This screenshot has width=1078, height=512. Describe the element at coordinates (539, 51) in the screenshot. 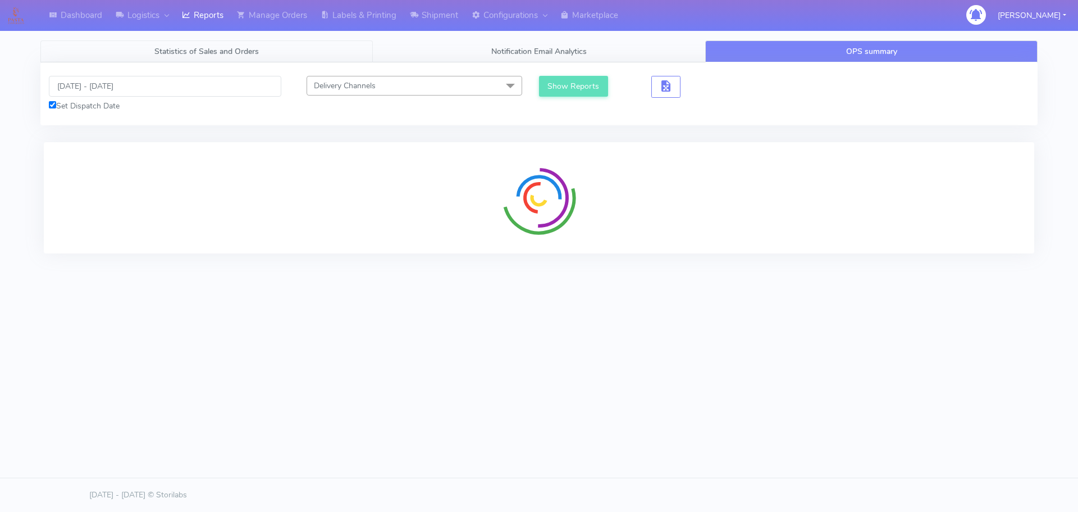

I see `ul: Tabs` at that location.